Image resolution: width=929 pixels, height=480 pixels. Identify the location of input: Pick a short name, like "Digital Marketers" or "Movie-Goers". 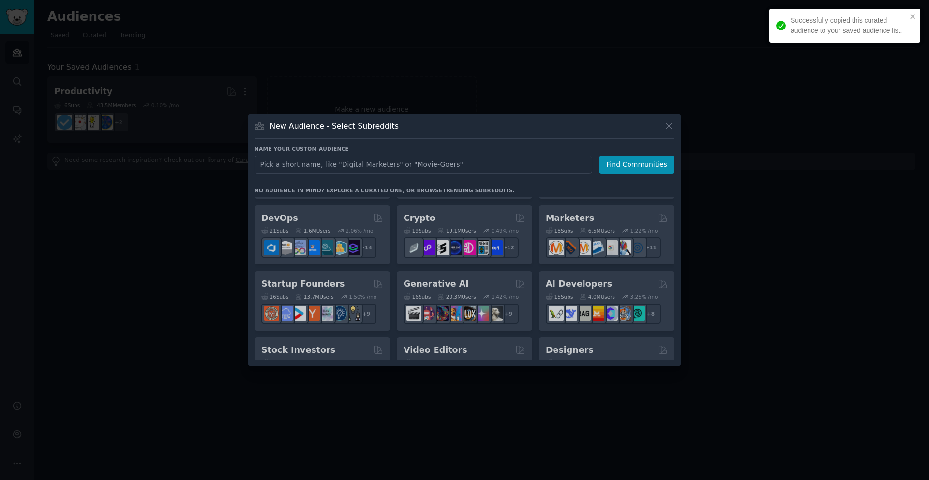
(423, 165).